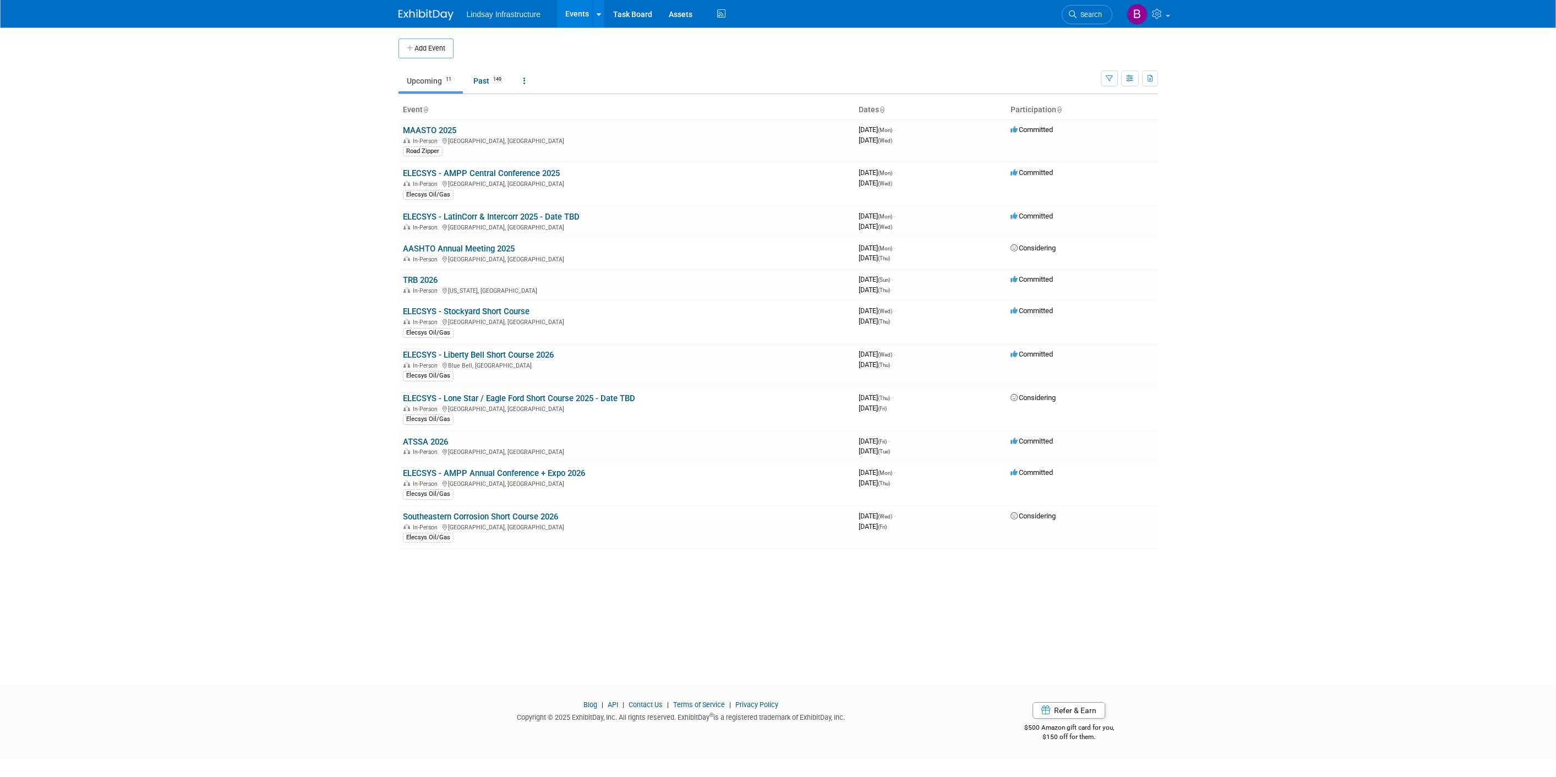 The height and width of the screenshot is (777, 1556). I want to click on a: Sort by Event Name, so click(425, 110).